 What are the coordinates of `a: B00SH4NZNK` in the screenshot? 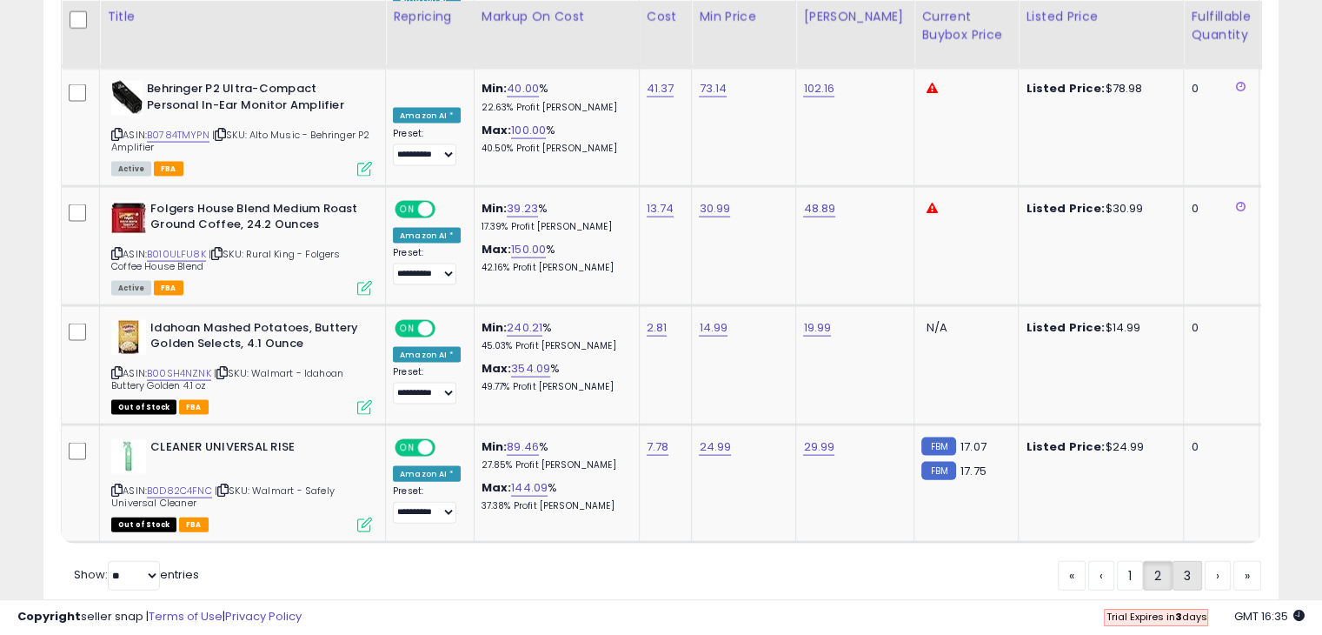 It's located at (179, 373).